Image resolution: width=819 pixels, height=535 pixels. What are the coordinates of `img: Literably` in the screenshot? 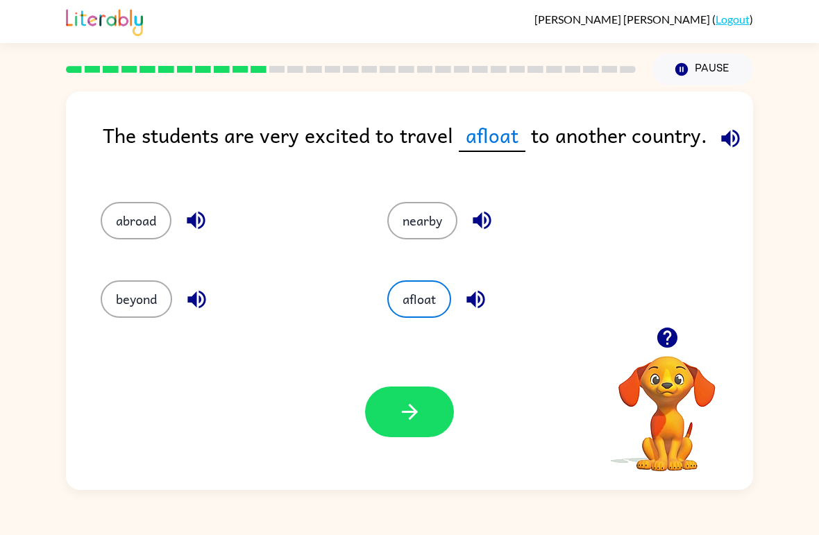 It's located at (104, 21).